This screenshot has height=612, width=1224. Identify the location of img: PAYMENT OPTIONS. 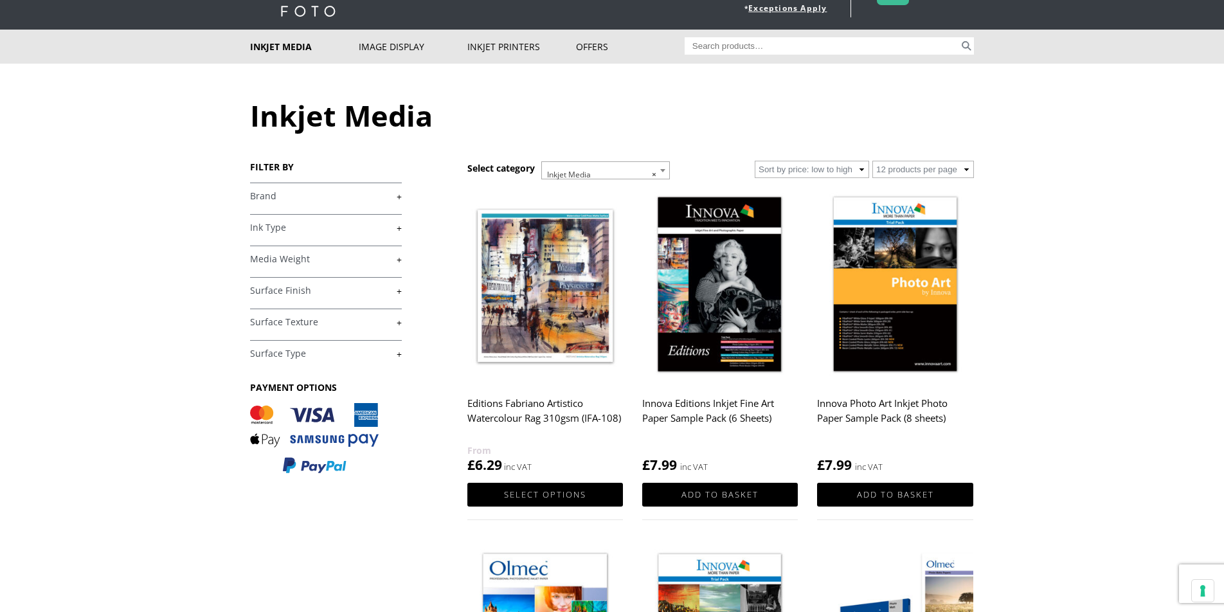
(314, 438).